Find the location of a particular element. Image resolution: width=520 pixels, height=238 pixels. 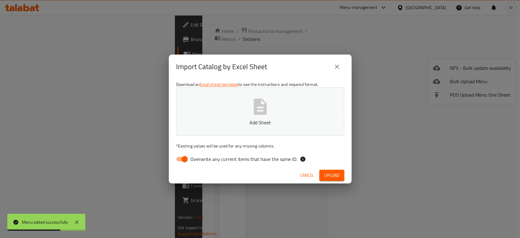

p: Existing values will be used for any missing columns. is located at coordinates (260, 146).